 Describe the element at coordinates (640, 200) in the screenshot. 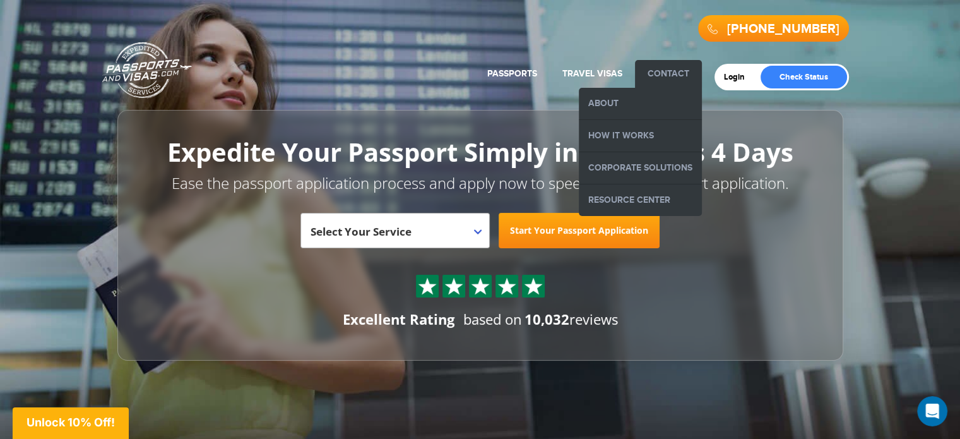

I see `a: Resource Center` at that location.